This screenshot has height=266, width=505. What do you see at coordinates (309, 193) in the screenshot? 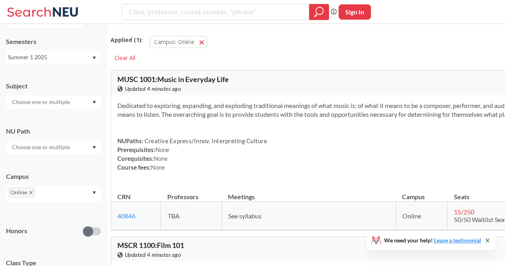
I see `th: Meetings` at bounding box center [309, 193].